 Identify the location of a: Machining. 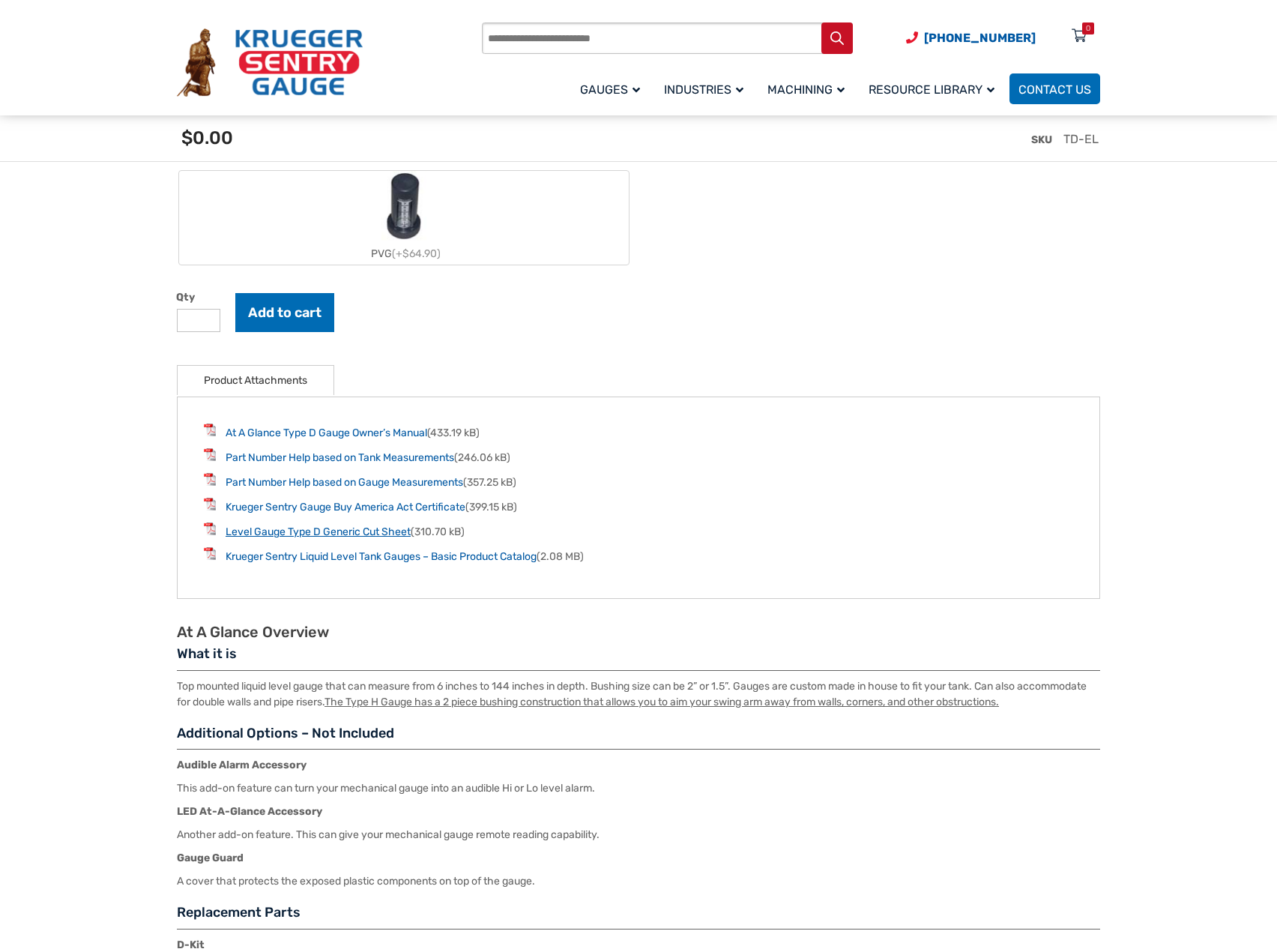
(809, 88).